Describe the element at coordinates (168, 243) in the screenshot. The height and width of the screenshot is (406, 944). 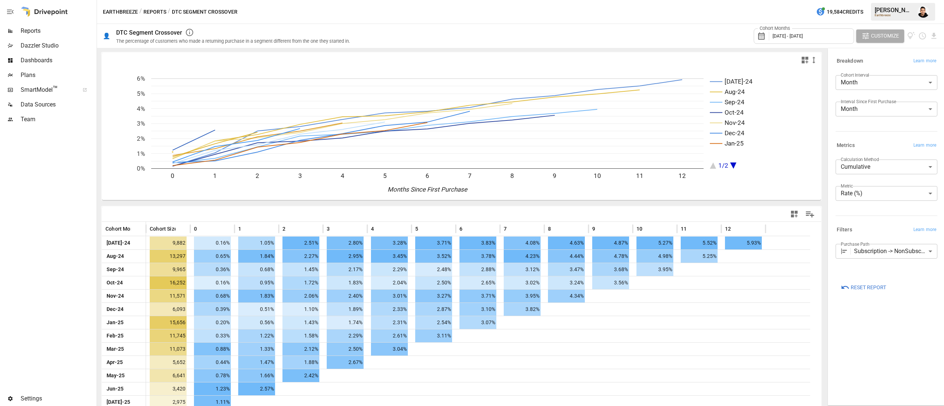
I see `span: 9,882` at that location.